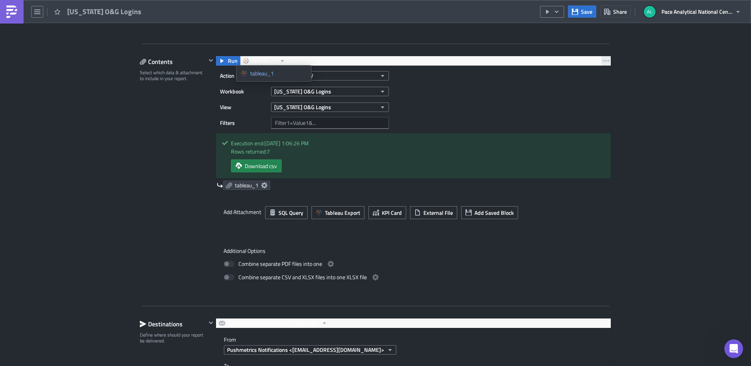  What do you see at coordinates (261, 166) in the screenshot?
I see `span: Download csv` at bounding box center [261, 166].